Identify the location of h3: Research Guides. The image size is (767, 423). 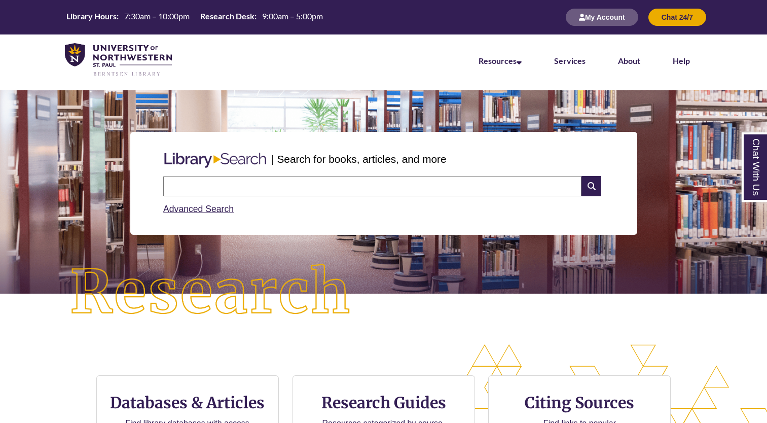
(384, 402).